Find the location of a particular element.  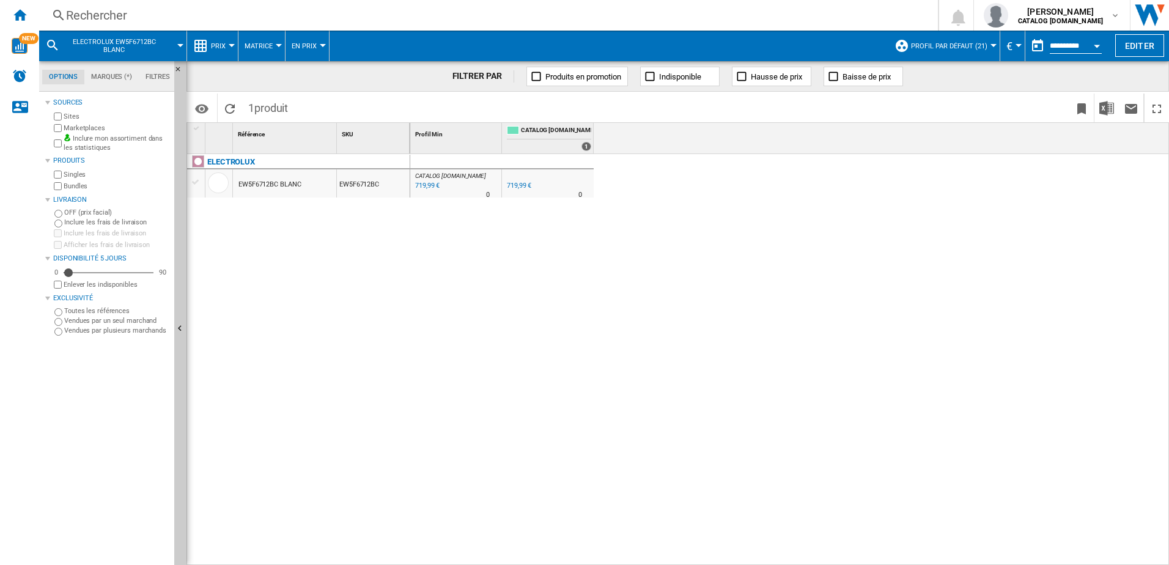

button: Baisse de prix is located at coordinates (863, 76).